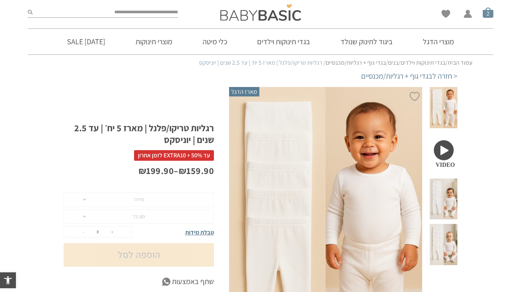 The height and width of the screenshot is (292, 521). What do you see at coordinates (356, 63) in the screenshot?
I see `a: בגדי גוף + רגליות/מכנסיים` at bounding box center [356, 63].